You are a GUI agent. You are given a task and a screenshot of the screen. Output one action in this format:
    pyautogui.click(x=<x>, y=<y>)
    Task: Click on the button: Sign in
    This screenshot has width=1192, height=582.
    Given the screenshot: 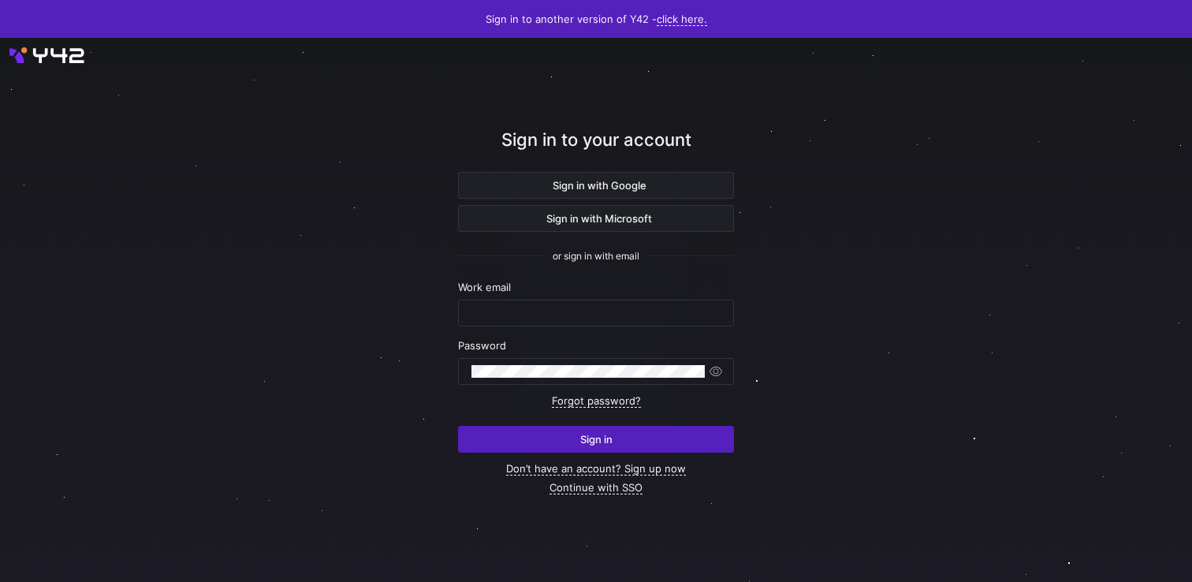 What is the action you would take?
    pyautogui.click(x=596, y=439)
    